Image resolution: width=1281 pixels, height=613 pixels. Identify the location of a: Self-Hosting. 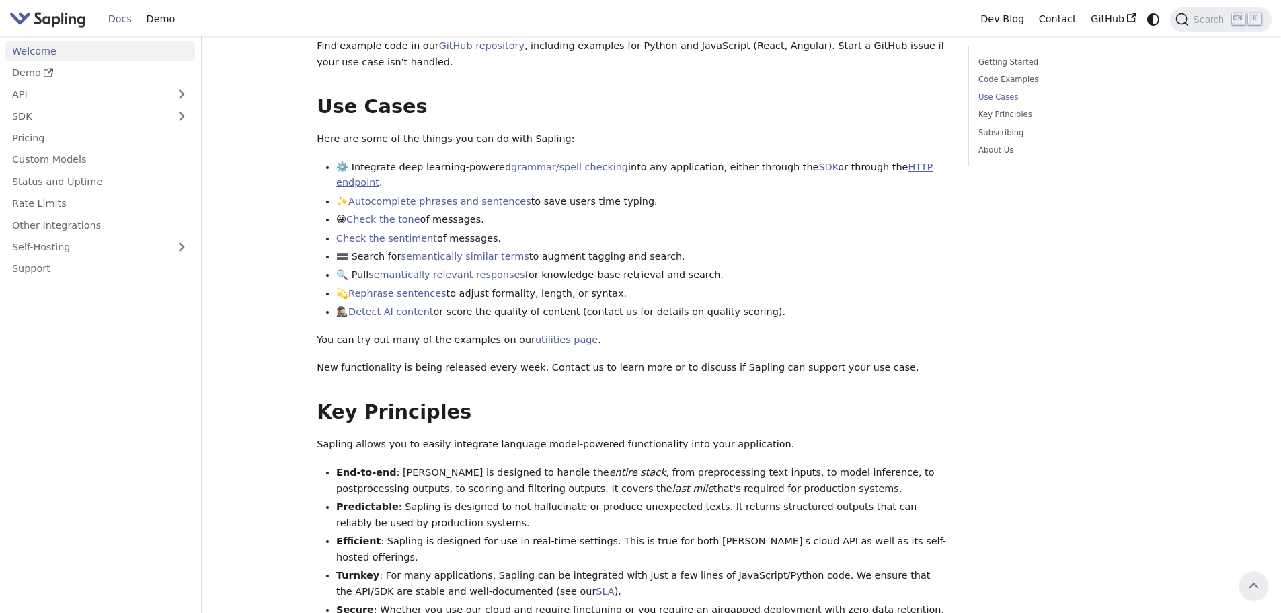
(100, 247).